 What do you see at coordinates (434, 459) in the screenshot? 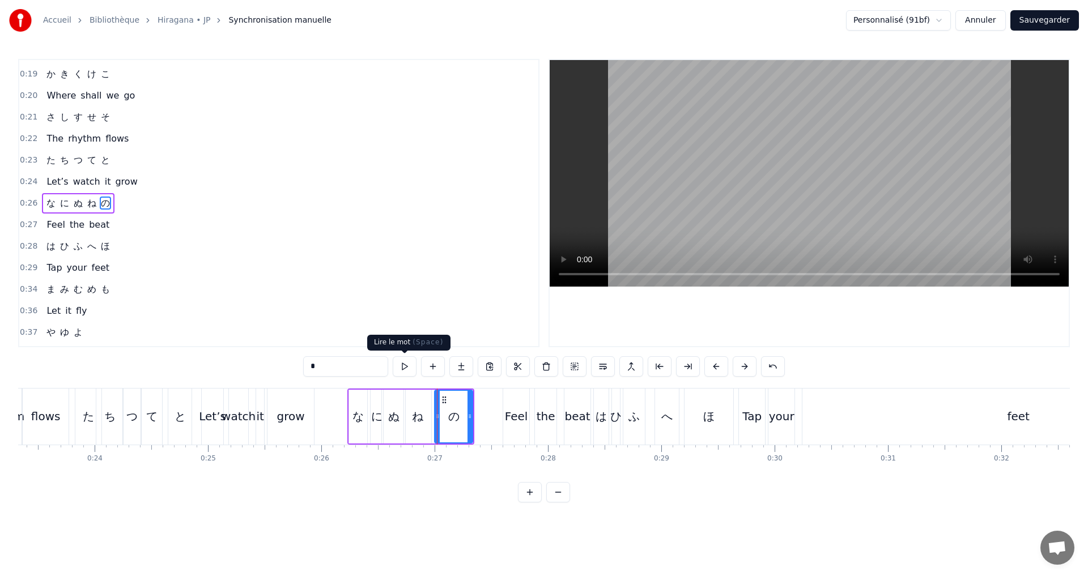
I see `div: 0:27` at bounding box center [434, 459].